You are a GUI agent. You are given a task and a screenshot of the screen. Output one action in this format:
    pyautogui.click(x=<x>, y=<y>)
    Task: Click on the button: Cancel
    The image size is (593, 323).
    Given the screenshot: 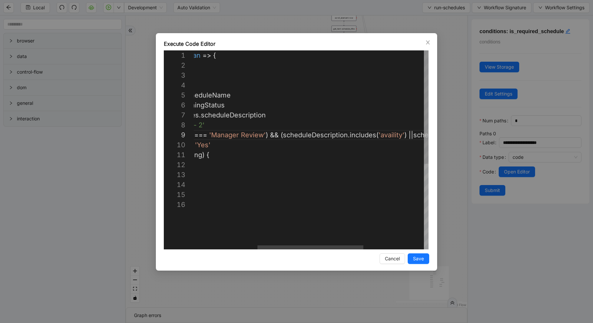 What is the action you would take?
    pyautogui.click(x=392, y=258)
    